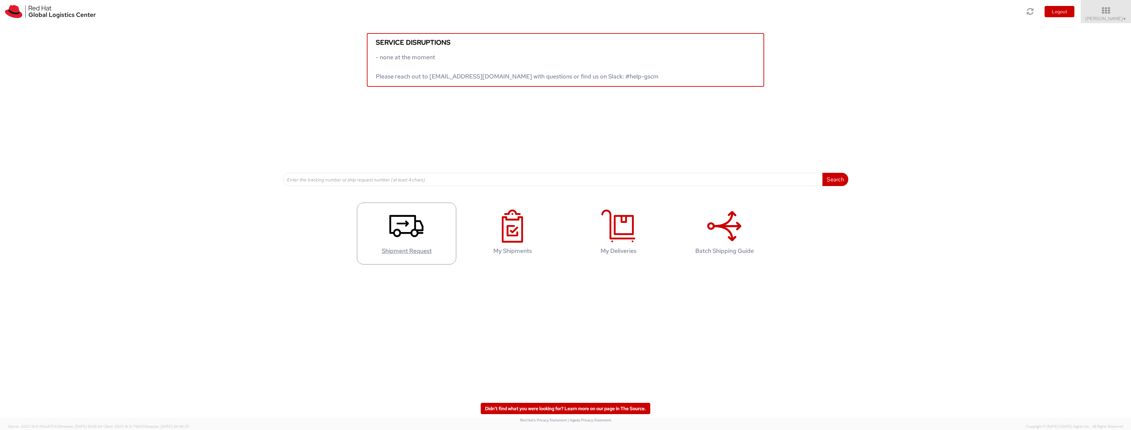  I want to click on img: rh-logistics-00dfa346123c4ec078e1.svg, so click(50, 12).